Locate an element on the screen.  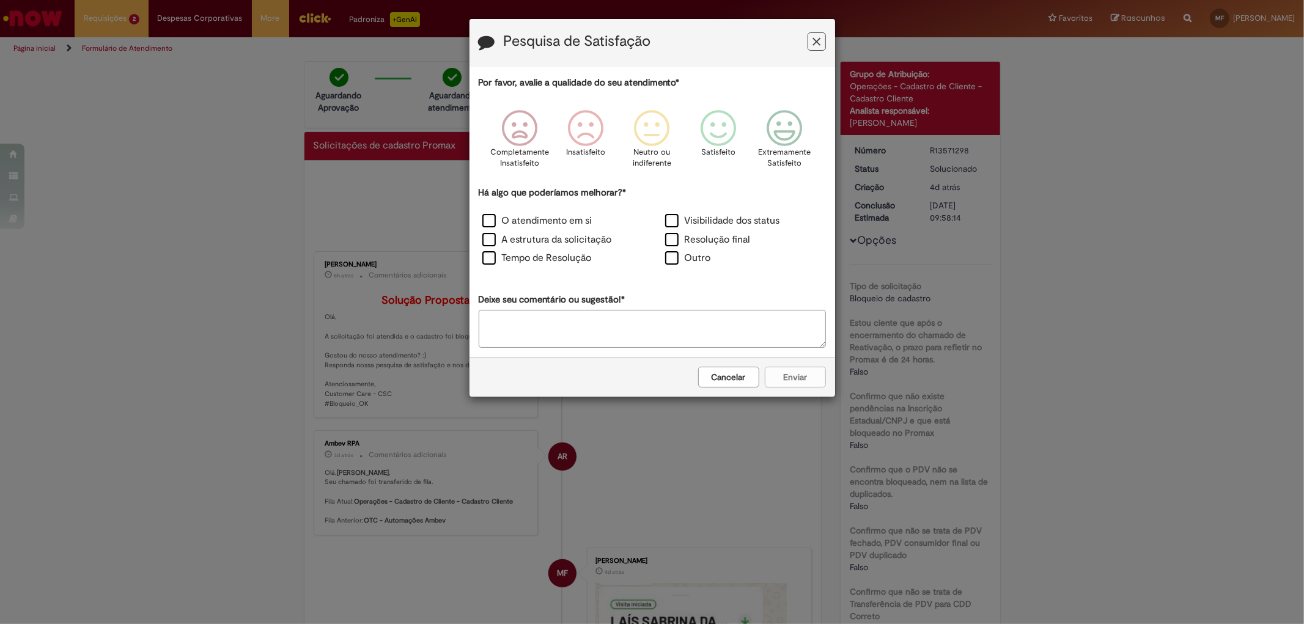
p: Extremamente Satisfeito is located at coordinates (784, 158).